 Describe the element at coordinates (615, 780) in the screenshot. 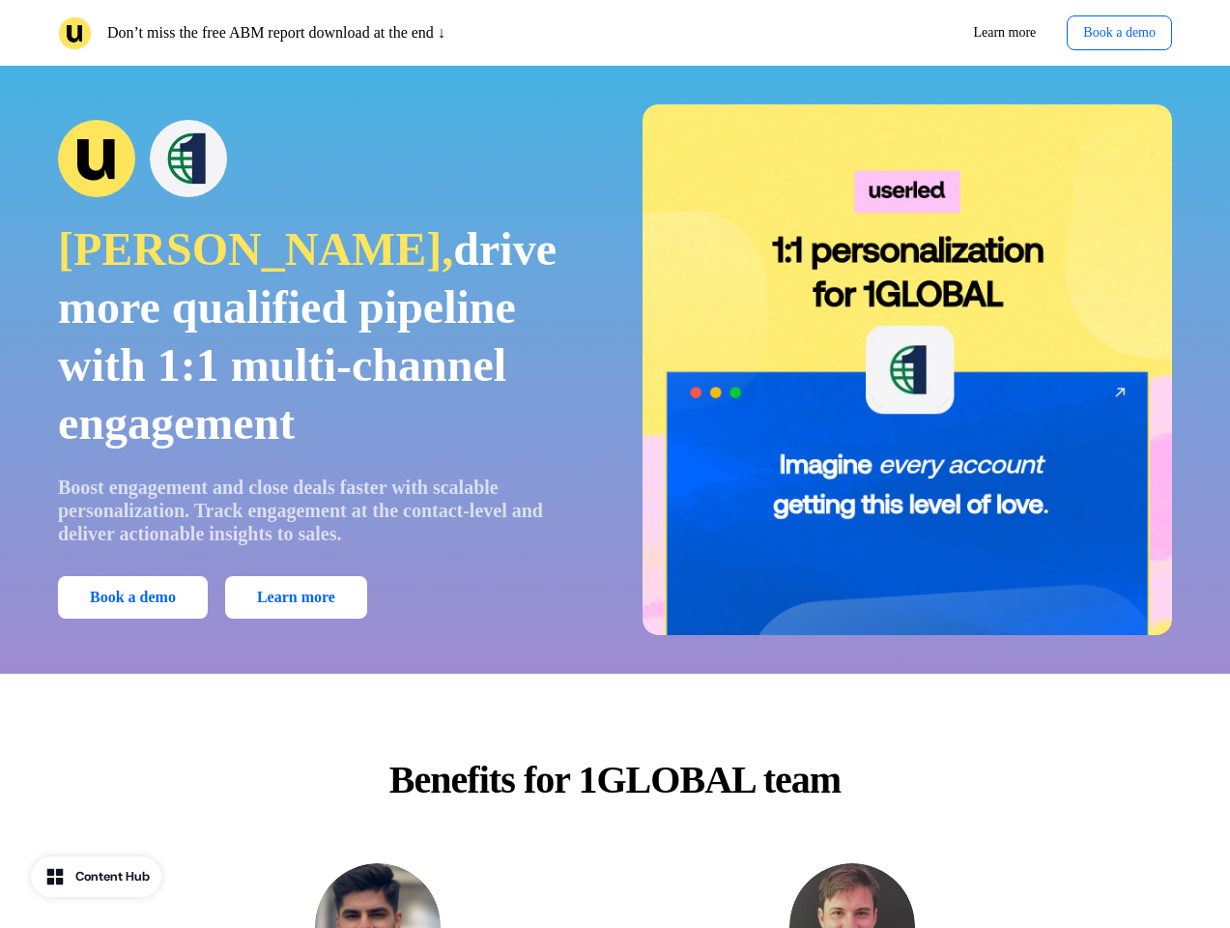

I see `p: Benefits for 1GLOBAL team` at that location.